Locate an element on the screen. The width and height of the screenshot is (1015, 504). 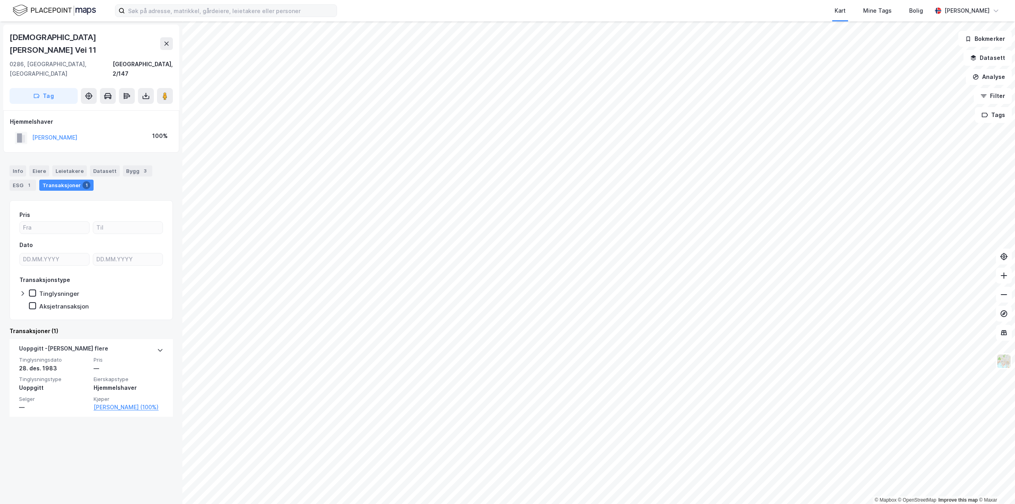
div: Transaksjoner is located at coordinates (66, 185).